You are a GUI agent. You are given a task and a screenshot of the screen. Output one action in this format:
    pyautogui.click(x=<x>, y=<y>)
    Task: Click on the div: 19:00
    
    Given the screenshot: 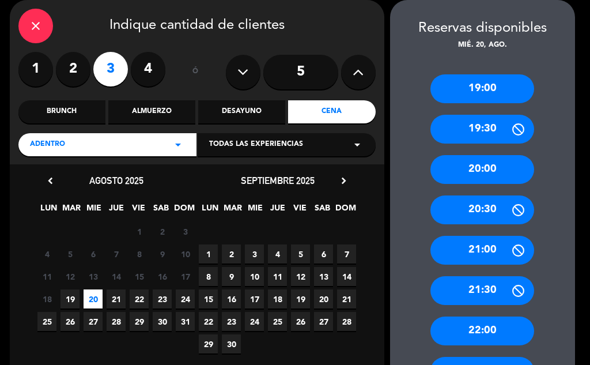 What is the action you would take?
    pyautogui.click(x=482, y=89)
    